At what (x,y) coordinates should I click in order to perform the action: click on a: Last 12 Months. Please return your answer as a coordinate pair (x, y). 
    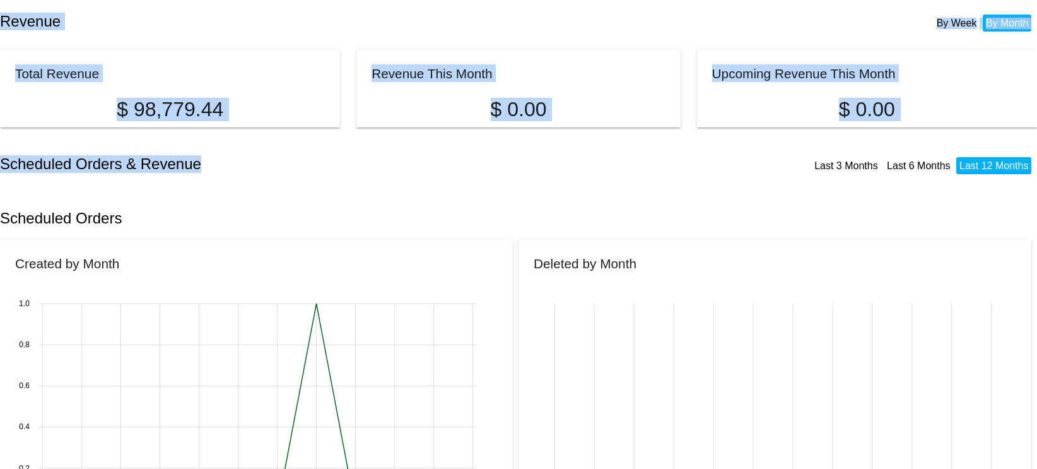
    Looking at the image, I should click on (993, 165).